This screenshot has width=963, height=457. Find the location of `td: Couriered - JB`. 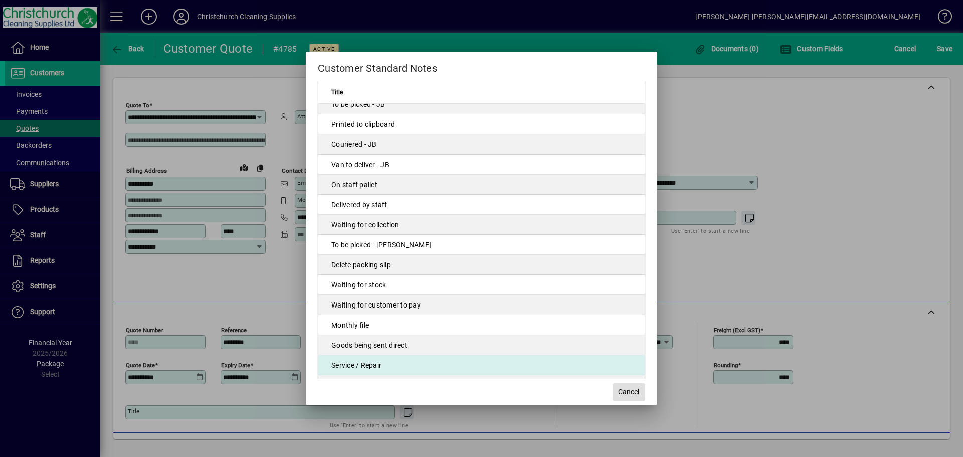

td: Couriered - JB is located at coordinates (481, 144).